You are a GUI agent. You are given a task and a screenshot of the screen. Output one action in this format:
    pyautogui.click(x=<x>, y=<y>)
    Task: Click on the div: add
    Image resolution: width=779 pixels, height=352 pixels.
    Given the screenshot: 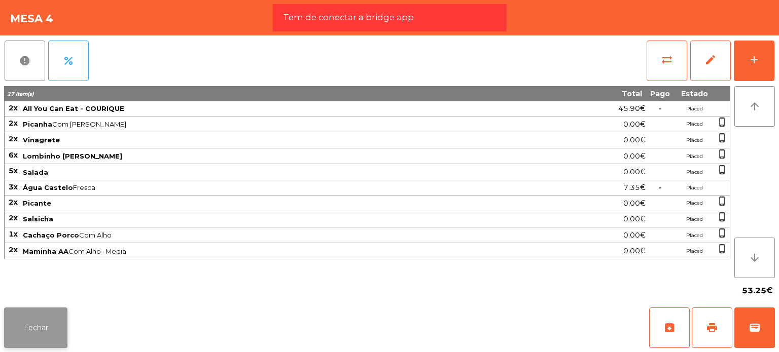 What is the action you would take?
    pyautogui.click(x=754, y=60)
    